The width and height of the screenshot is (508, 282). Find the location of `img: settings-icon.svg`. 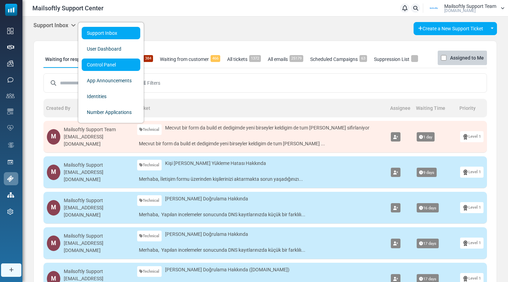

img: settings-icon.svg is located at coordinates (10, 212).